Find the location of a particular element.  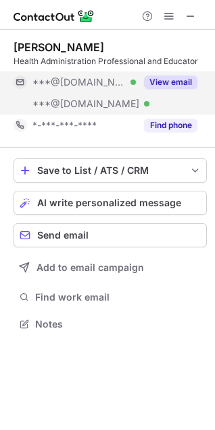

button: Notes is located at coordinates (110, 324).